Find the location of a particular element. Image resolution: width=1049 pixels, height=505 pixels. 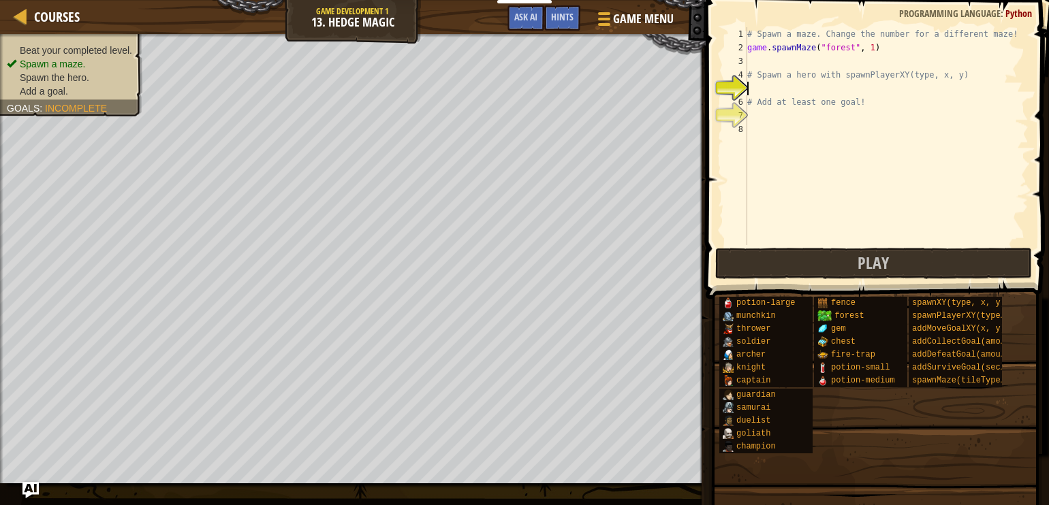

span: knight is located at coordinates (751, 368).